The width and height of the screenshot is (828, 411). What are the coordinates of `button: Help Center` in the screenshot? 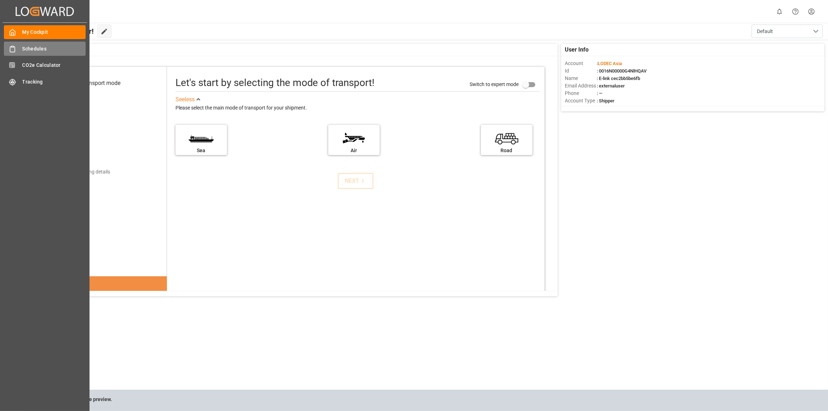 It's located at (796, 11).